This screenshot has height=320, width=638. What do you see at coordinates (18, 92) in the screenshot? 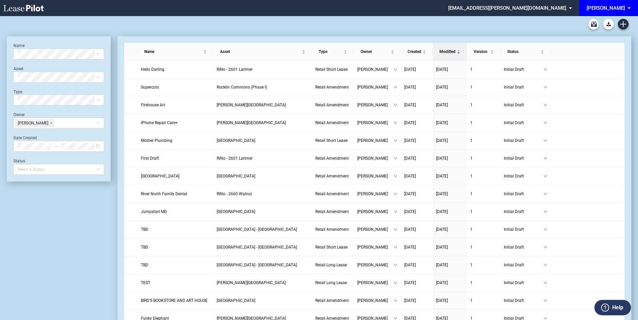
I see `label: Type` at bounding box center [18, 92].